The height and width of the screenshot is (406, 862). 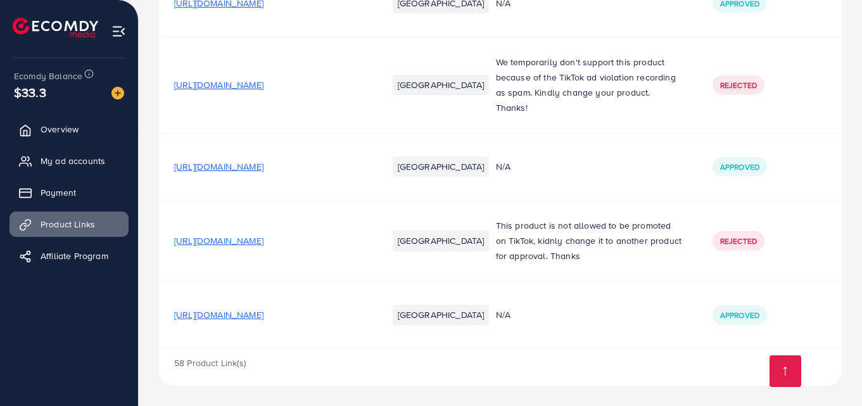 I want to click on span: Payment, so click(x=58, y=193).